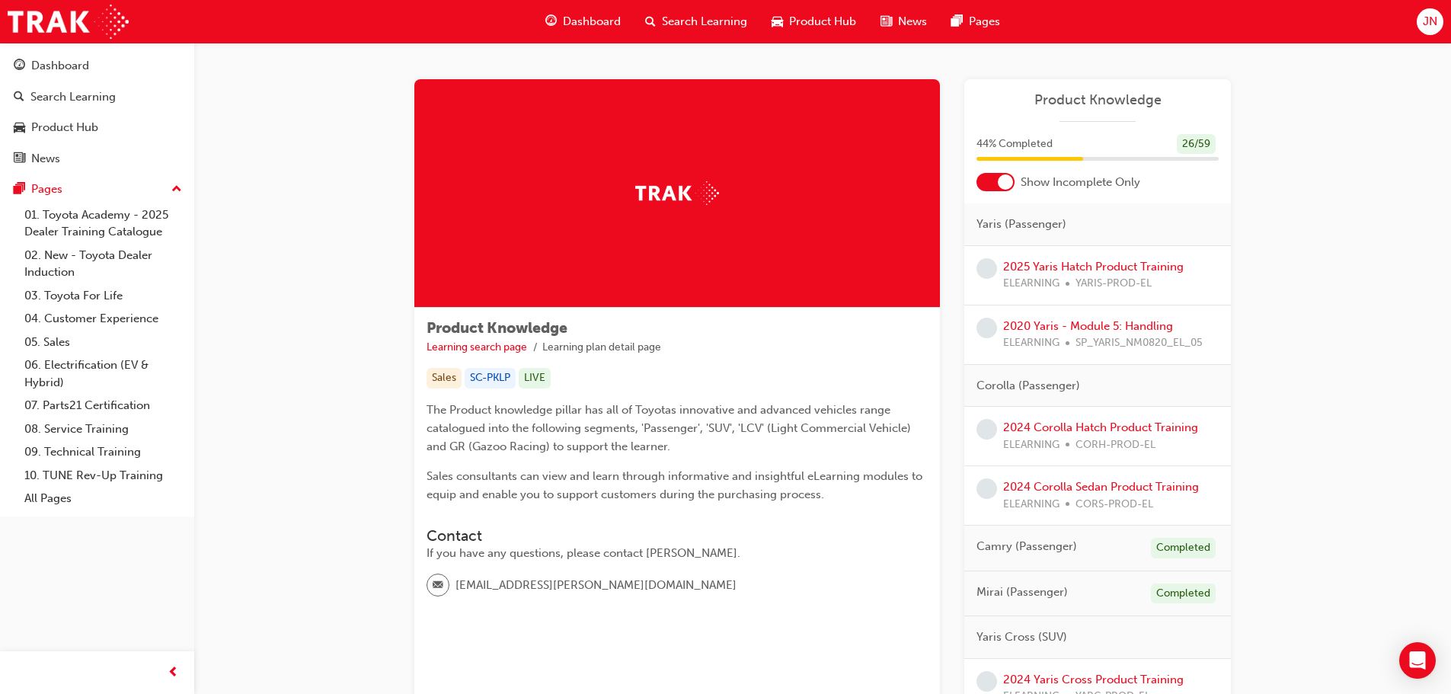  What do you see at coordinates (103, 429) in the screenshot?
I see `a: 08. Service Training` at bounding box center [103, 429].